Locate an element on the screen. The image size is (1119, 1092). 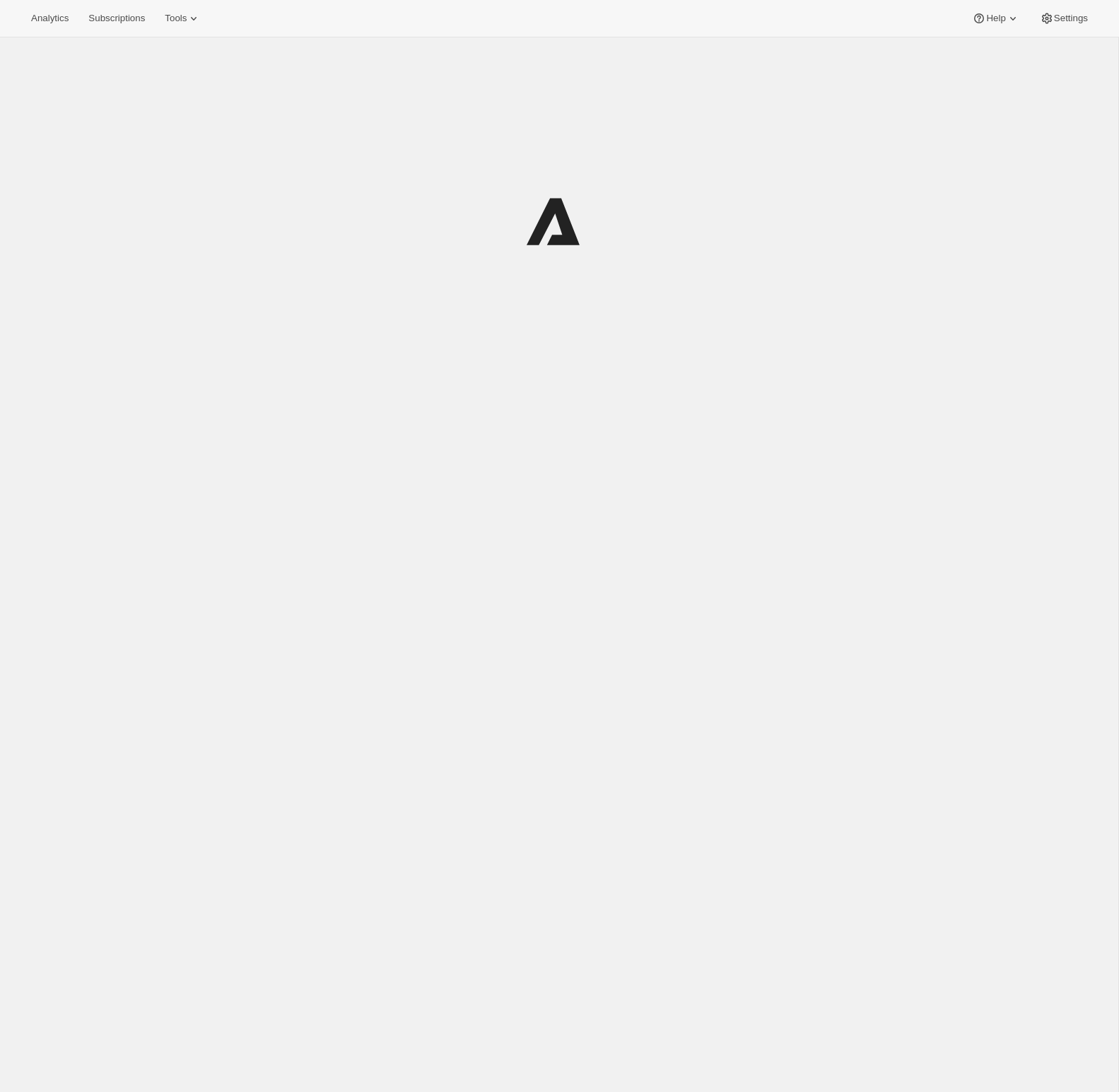
button: Analytics is located at coordinates (50, 18).